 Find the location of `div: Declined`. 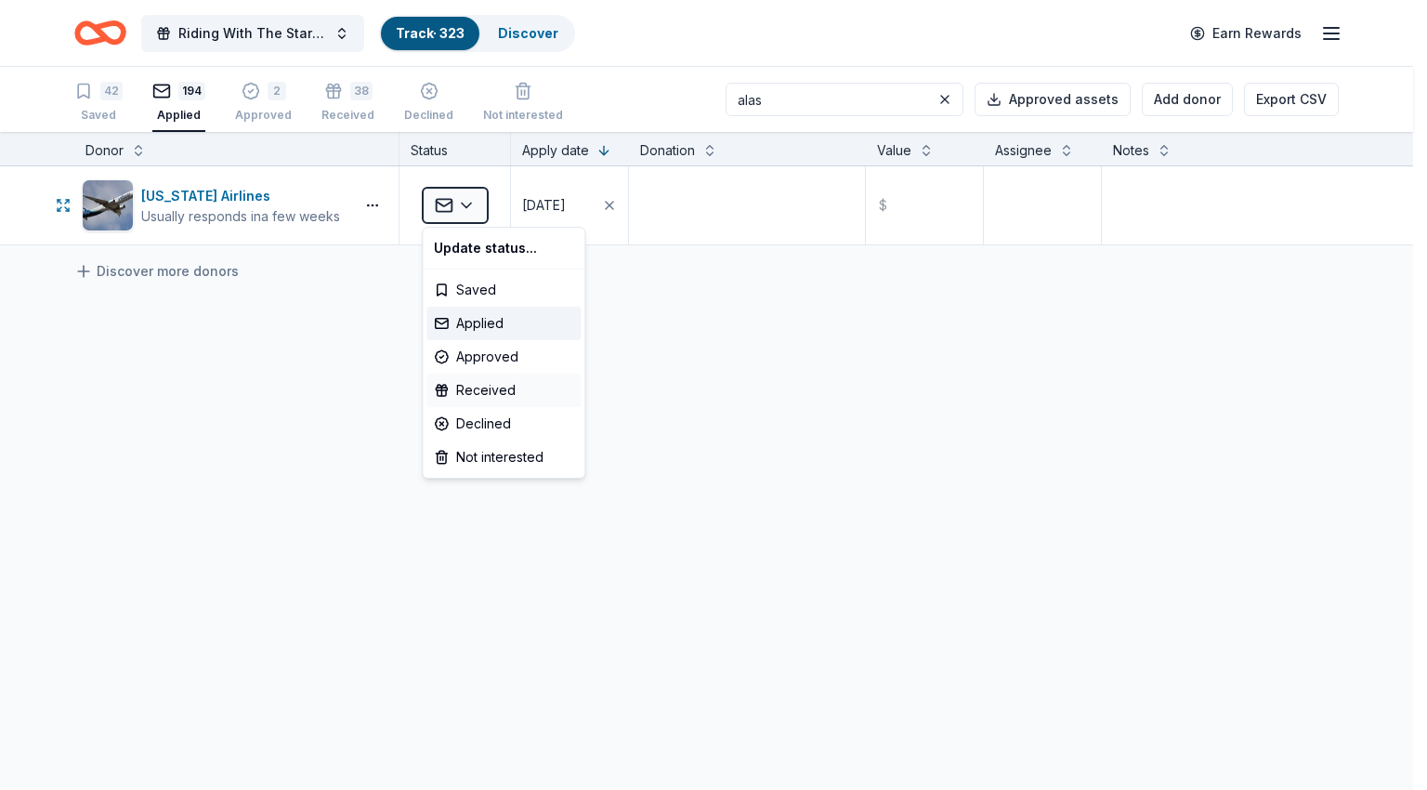

div: Declined is located at coordinates (503, 424).